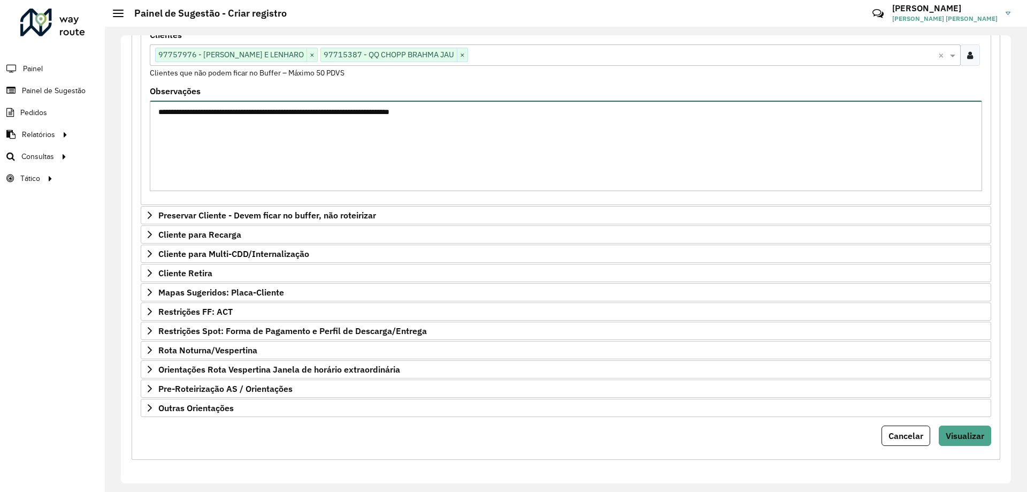 This screenshot has height=492, width=1027. What do you see at coordinates (234, 254) in the screenshot?
I see `span: Cliente para Multi-CDD/Internalização` at bounding box center [234, 254].